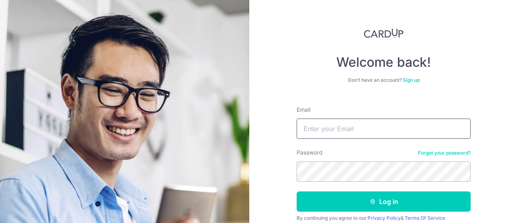  Describe the element at coordinates (384, 218) in the screenshot. I see `a: Privacy Policy` at that location.